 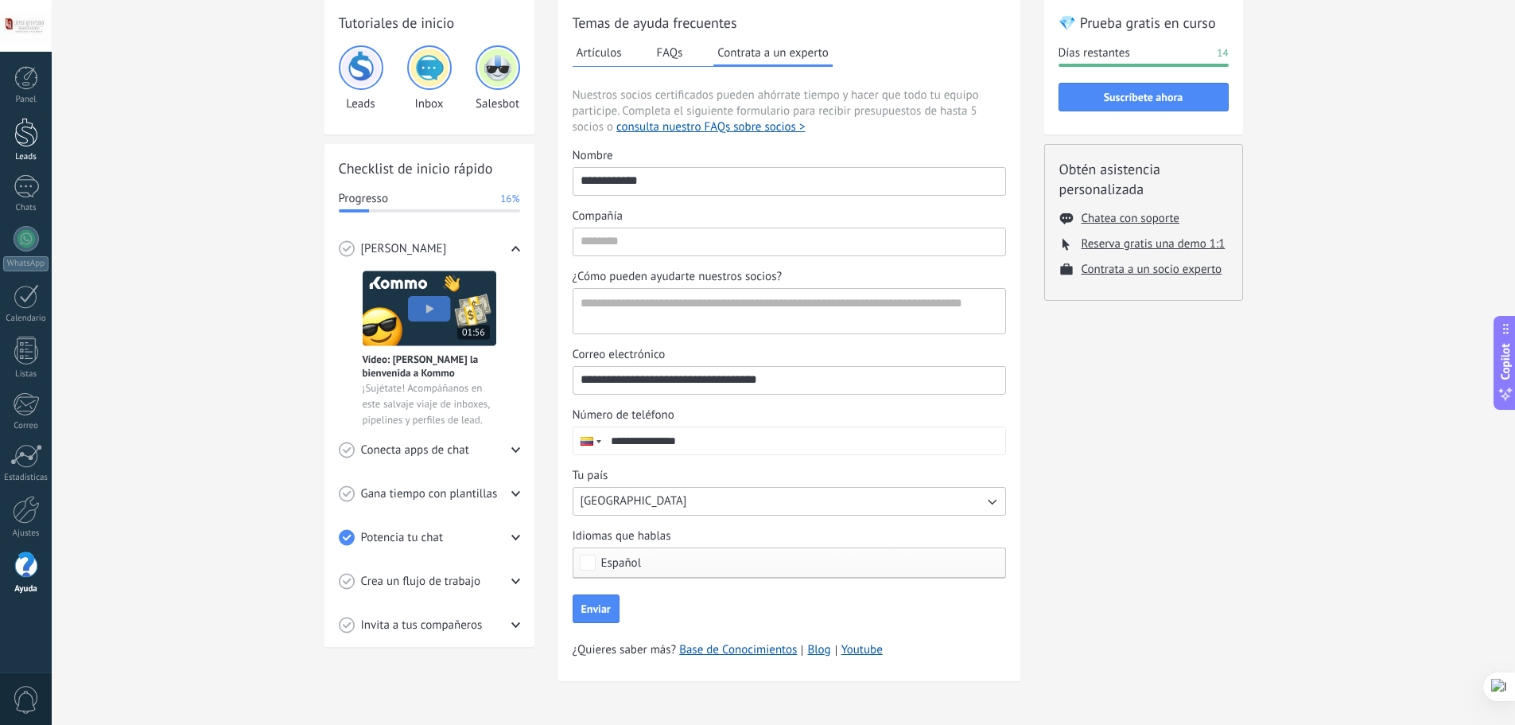 What do you see at coordinates (402, 538) in the screenshot?
I see `span: Potencia tu chat` at bounding box center [402, 538].